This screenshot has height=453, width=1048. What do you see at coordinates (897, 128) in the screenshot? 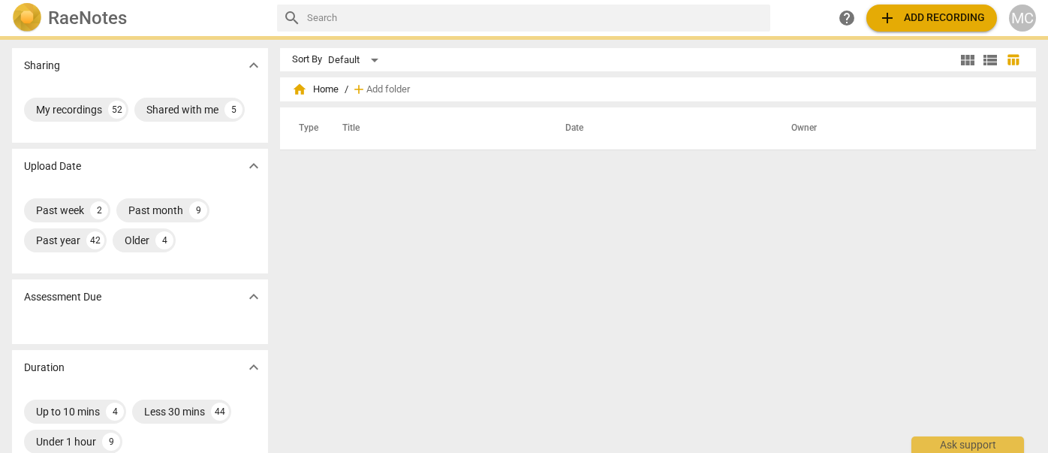
I see `th: Owner` at bounding box center [897, 128].